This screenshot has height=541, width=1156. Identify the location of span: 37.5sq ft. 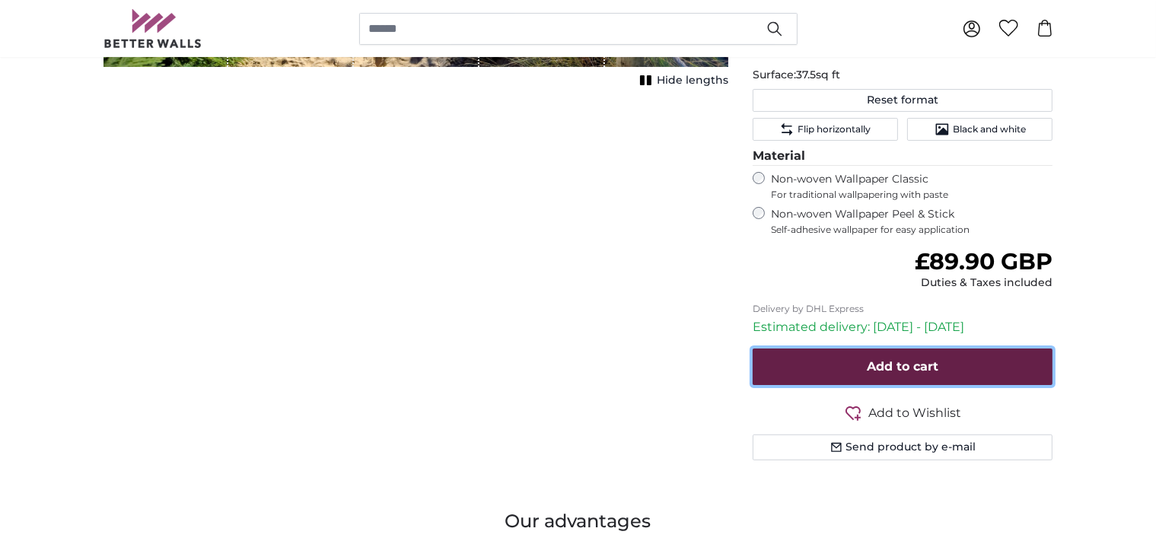
(818, 75).